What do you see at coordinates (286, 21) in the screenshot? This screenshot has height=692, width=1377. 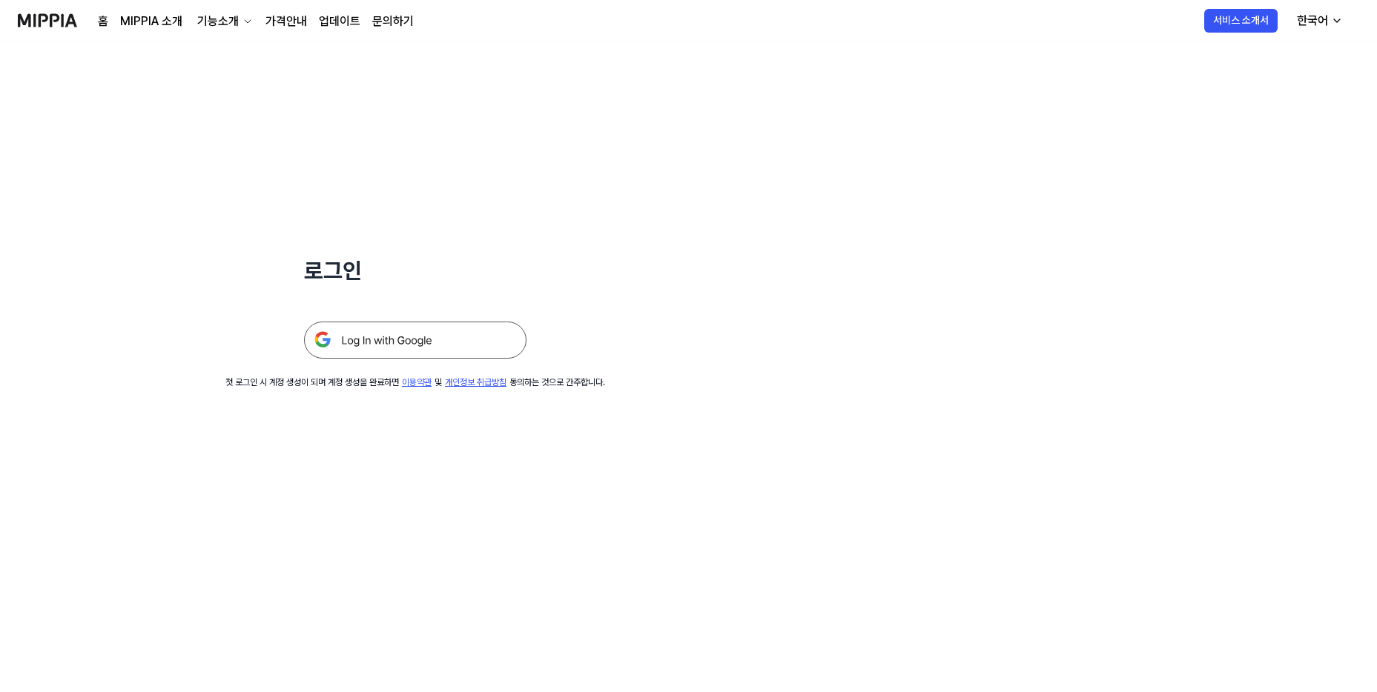 I see `a: 가격안내` at bounding box center [286, 21].